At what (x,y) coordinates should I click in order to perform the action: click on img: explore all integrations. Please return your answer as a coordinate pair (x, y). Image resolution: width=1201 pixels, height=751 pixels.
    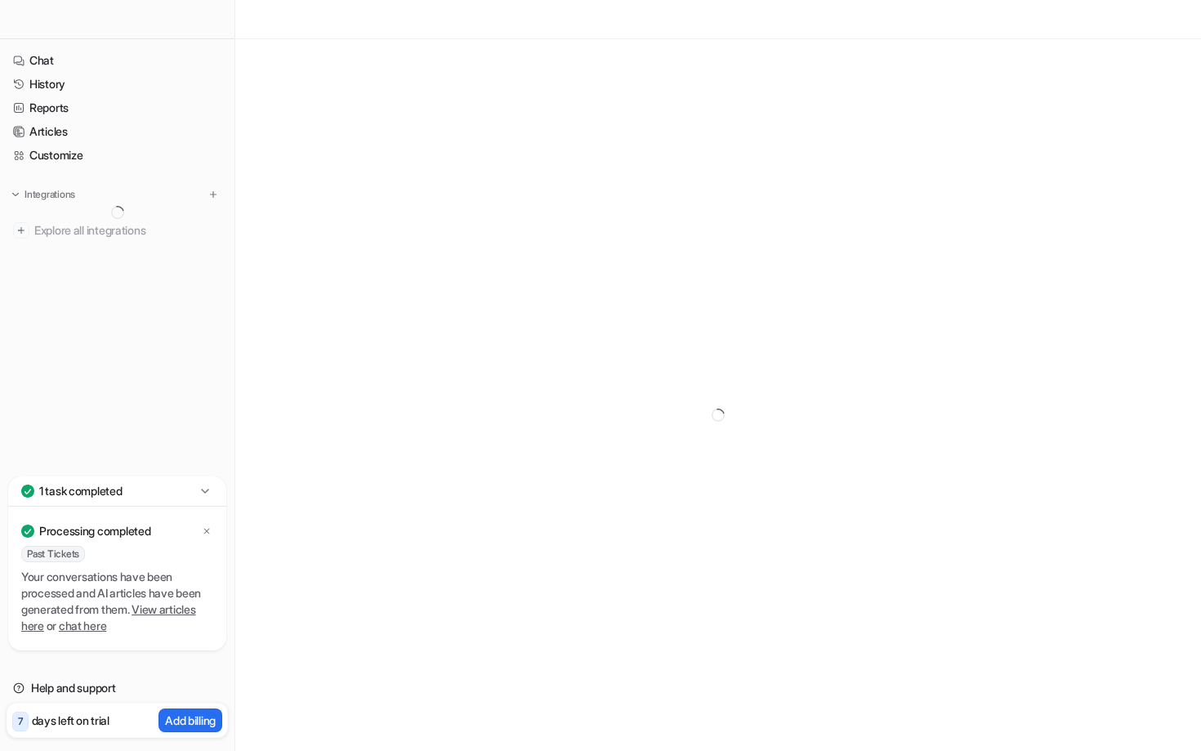
    Looking at the image, I should click on (21, 230).